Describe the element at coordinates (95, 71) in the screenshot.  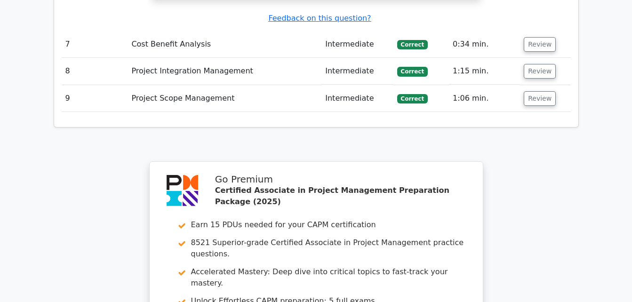
I see `td: 8` at that location.